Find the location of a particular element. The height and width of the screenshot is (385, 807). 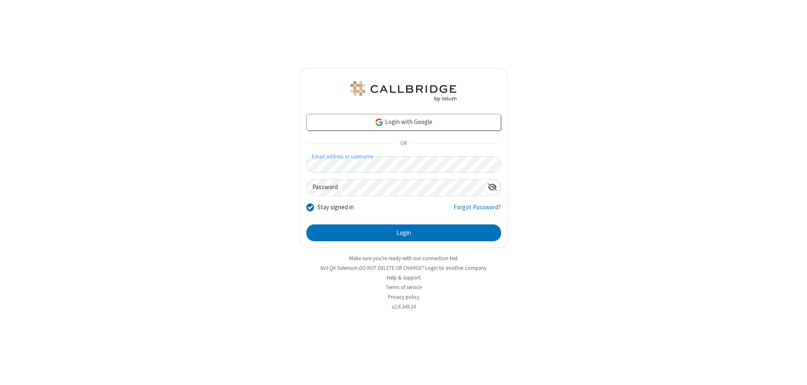

li: Not QA Selenium DO NOT DELETE OR CHANGE? is located at coordinates (403, 268).